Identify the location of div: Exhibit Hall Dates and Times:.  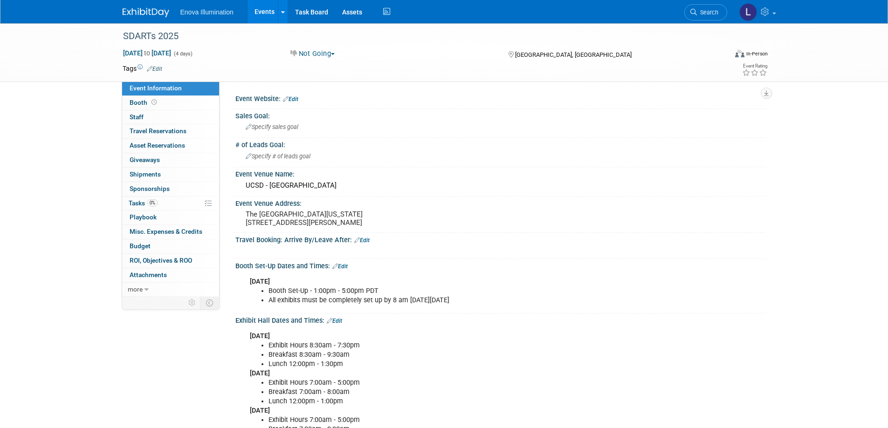
(501, 320).